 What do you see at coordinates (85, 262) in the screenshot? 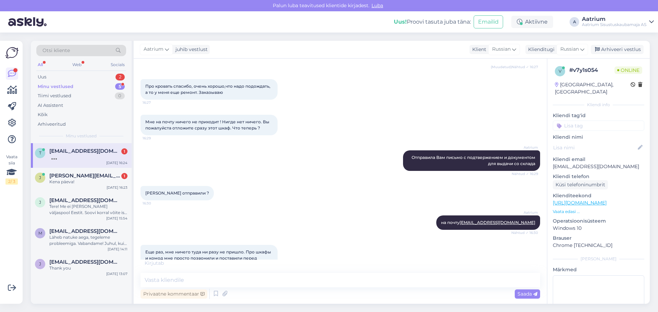
I see `span: jawdatperez@icloud.com` at bounding box center [85, 262].